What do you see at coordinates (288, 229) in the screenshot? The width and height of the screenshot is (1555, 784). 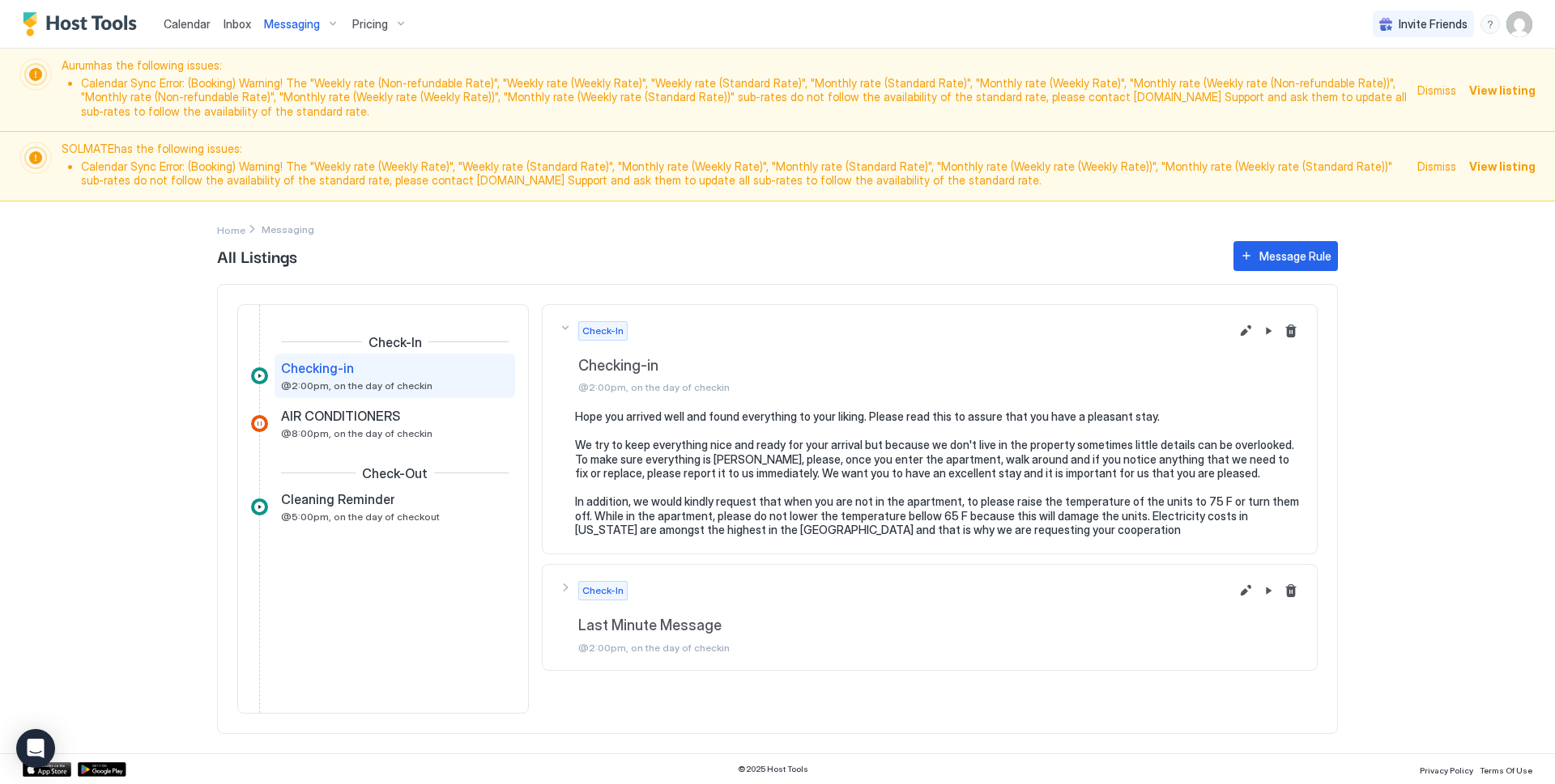 I see `span: Breadcrumb` at bounding box center [288, 229].